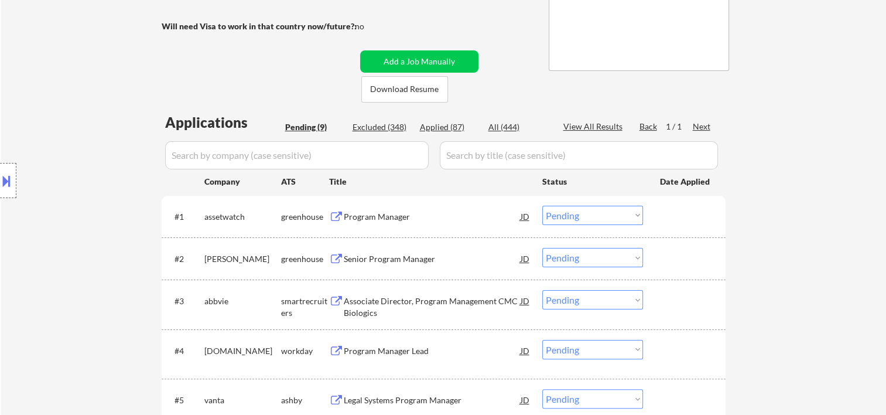 This screenshot has width=886, height=415. What do you see at coordinates (518, 127) in the screenshot?
I see `div: All (444)` at bounding box center [518, 127].